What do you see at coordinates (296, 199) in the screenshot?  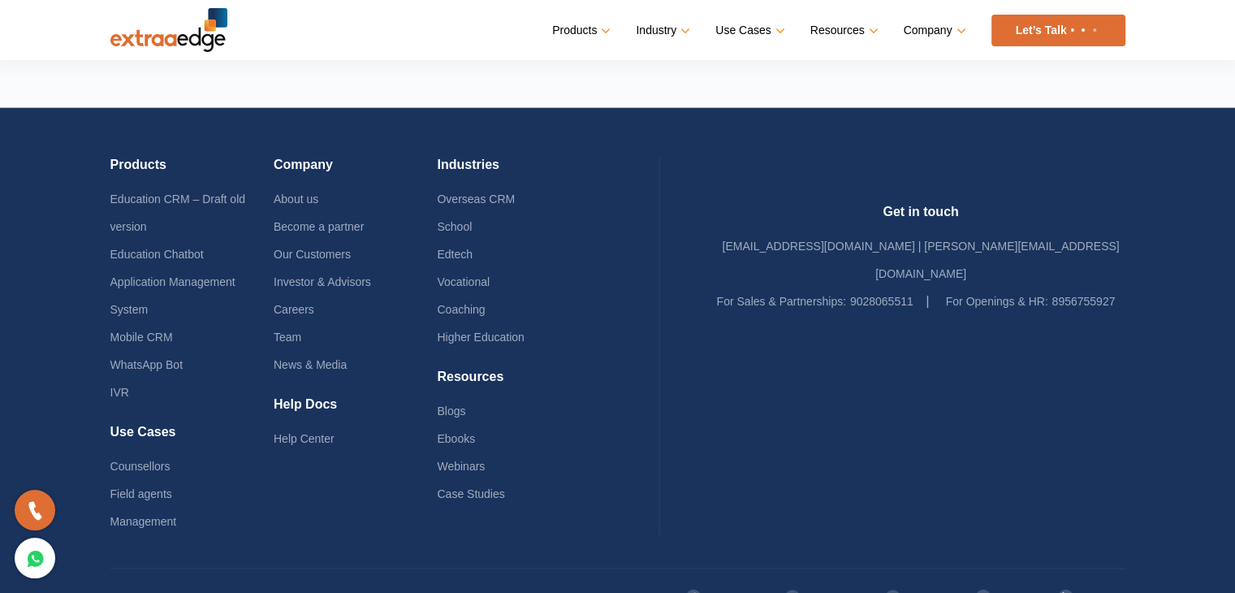 I see `a: About us` at bounding box center [296, 199].